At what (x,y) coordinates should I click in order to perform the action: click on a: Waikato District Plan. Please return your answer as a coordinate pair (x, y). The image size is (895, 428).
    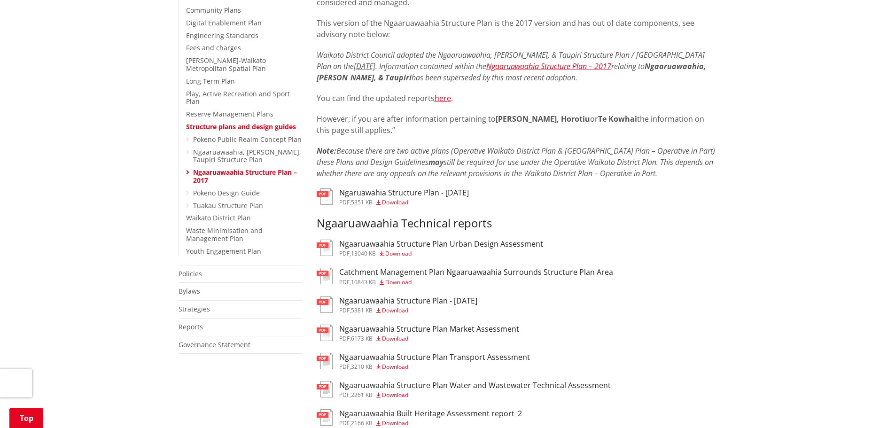
    Looking at the image, I should click on (218, 218).